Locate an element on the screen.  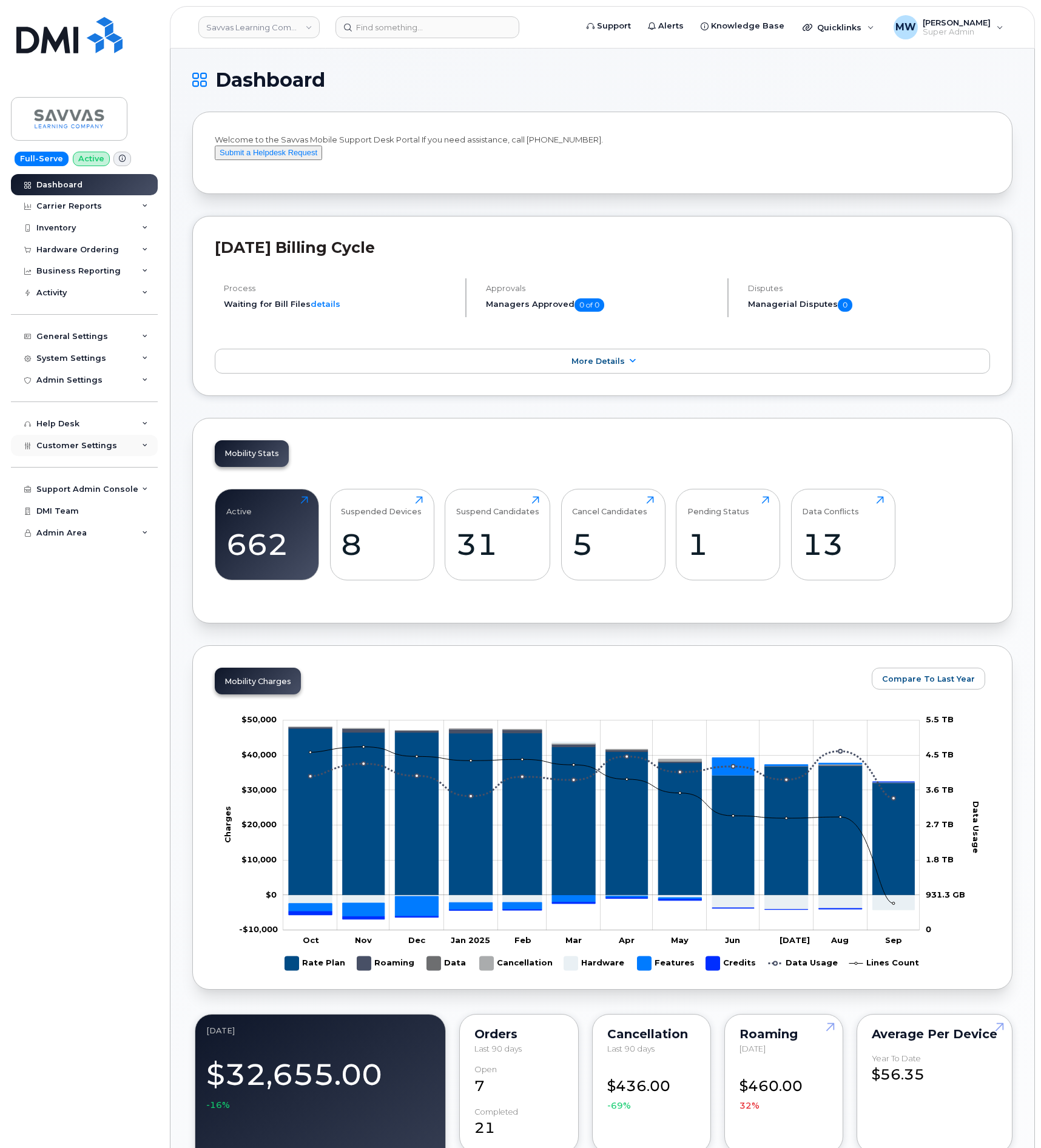
tspan: Feb is located at coordinates (523, 940).